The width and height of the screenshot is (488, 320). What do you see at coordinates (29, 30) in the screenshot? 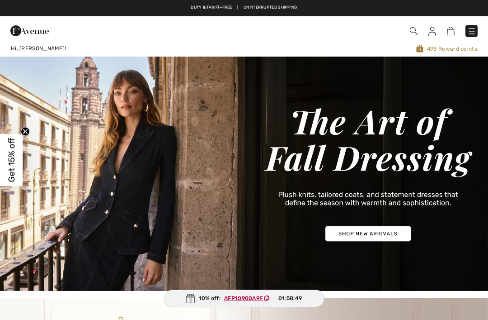
I see `a: 1ère Avenue` at bounding box center [29, 30].